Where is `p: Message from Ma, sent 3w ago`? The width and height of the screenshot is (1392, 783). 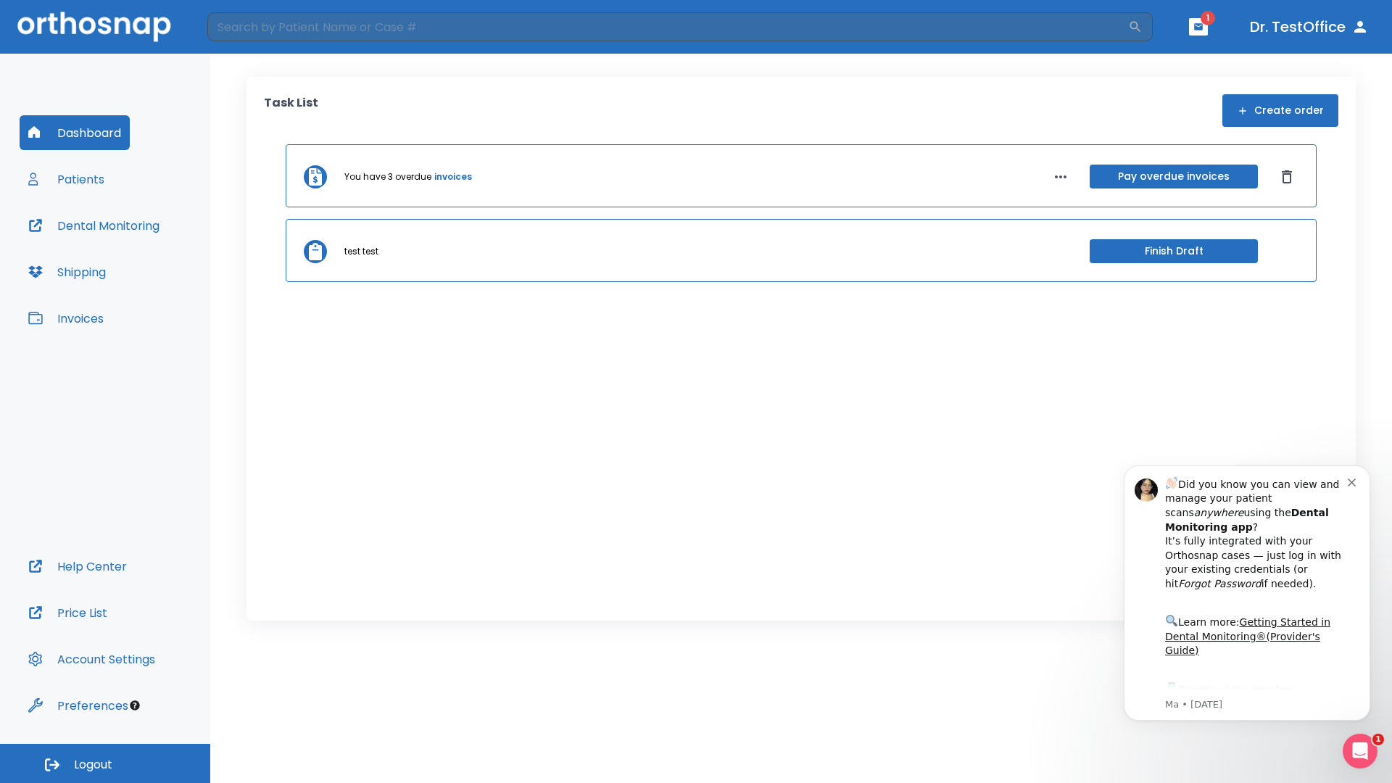
p: Message from Ma, sent 3w ago is located at coordinates (154, 261).